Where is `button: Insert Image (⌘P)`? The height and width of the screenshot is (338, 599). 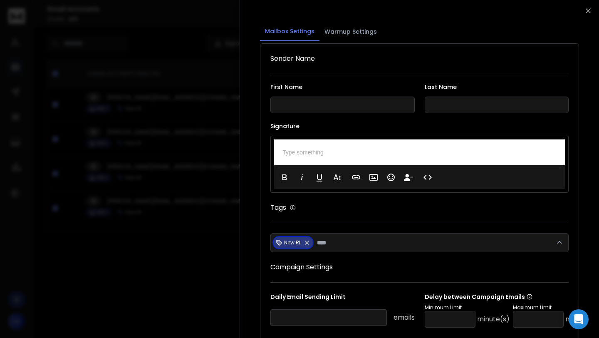
button: Insert Image (⌘P) is located at coordinates (374, 177).